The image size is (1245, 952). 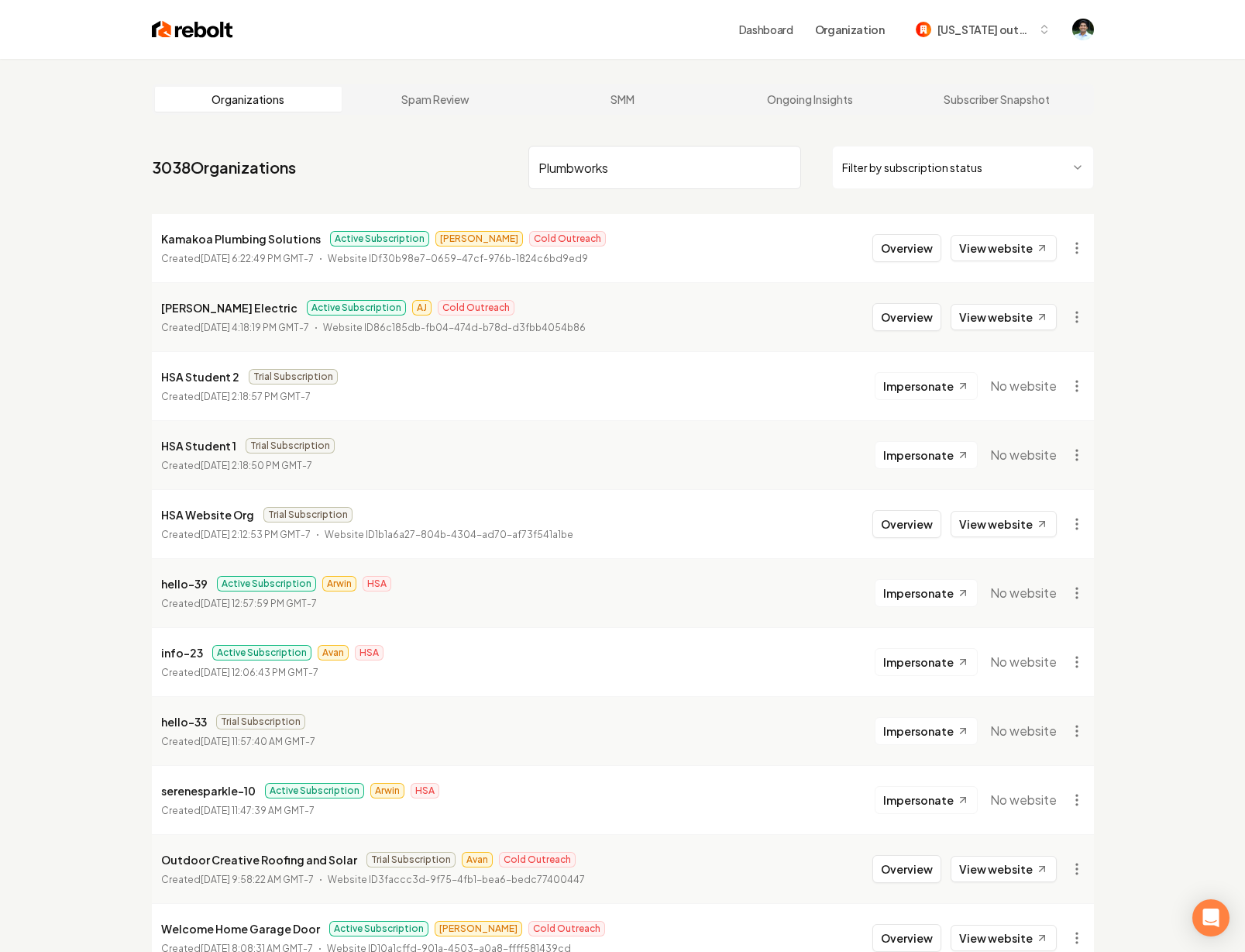 I want to click on div: Open Intercom Messenger, so click(x=1212, y=918).